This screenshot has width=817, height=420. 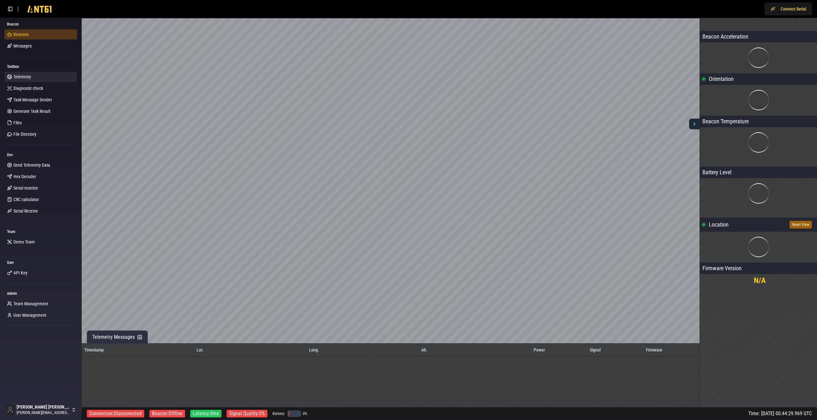 I want to click on button: Telemetry Messages, so click(x=117, y=337).